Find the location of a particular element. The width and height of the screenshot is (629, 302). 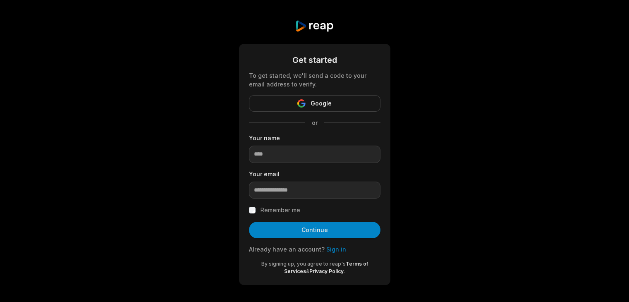

button: Google is located at coordinates (315, 103).